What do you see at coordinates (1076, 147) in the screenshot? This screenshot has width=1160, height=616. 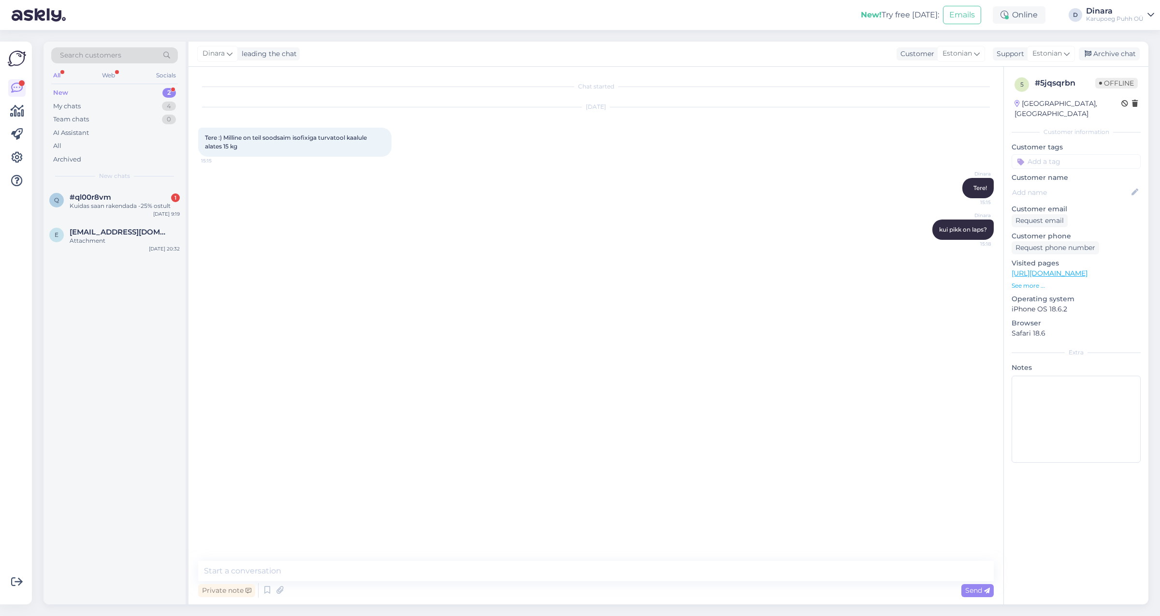 I see `p: Customer tags` at bounding box center [1076, 147].